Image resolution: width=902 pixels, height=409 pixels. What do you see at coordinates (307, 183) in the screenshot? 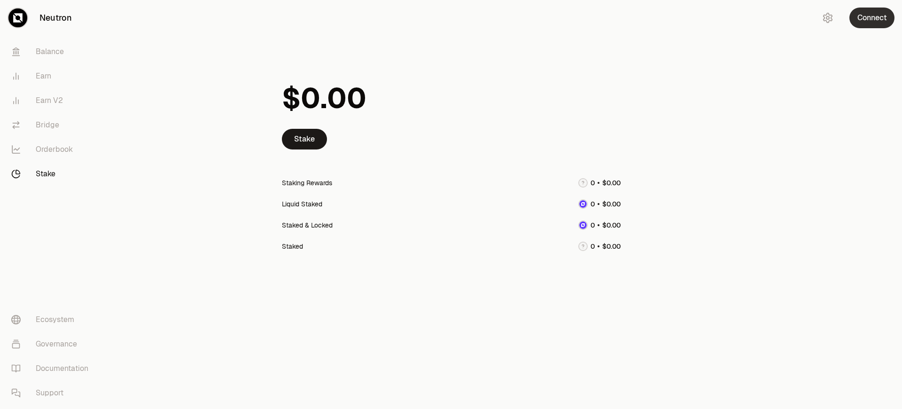
I see `div: Staking Rewards` at bounding box center [307, 183].